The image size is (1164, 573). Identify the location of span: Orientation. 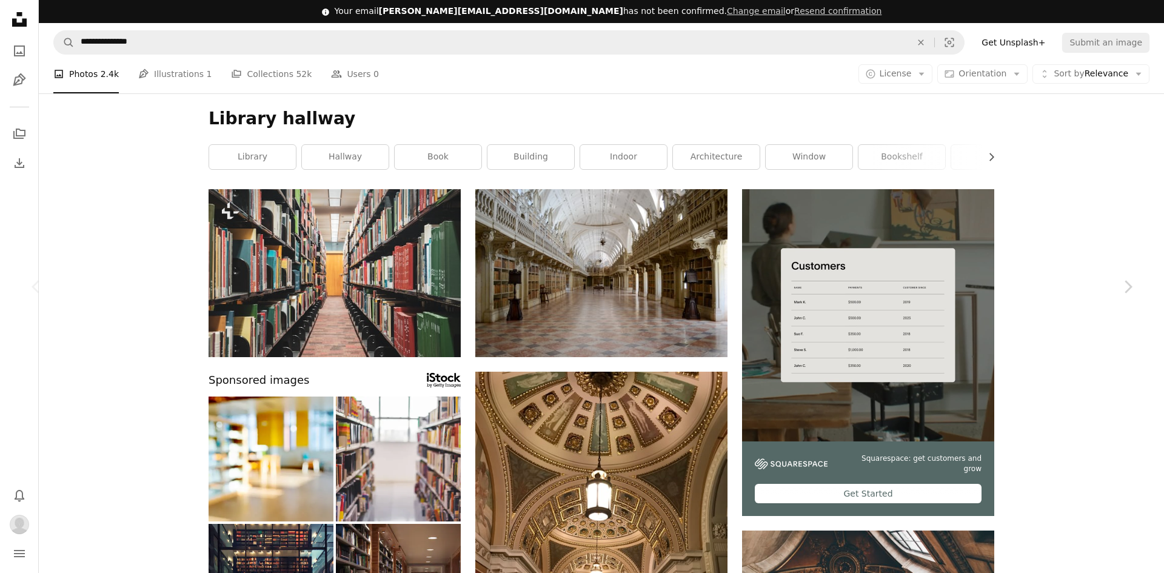
(982, 73).